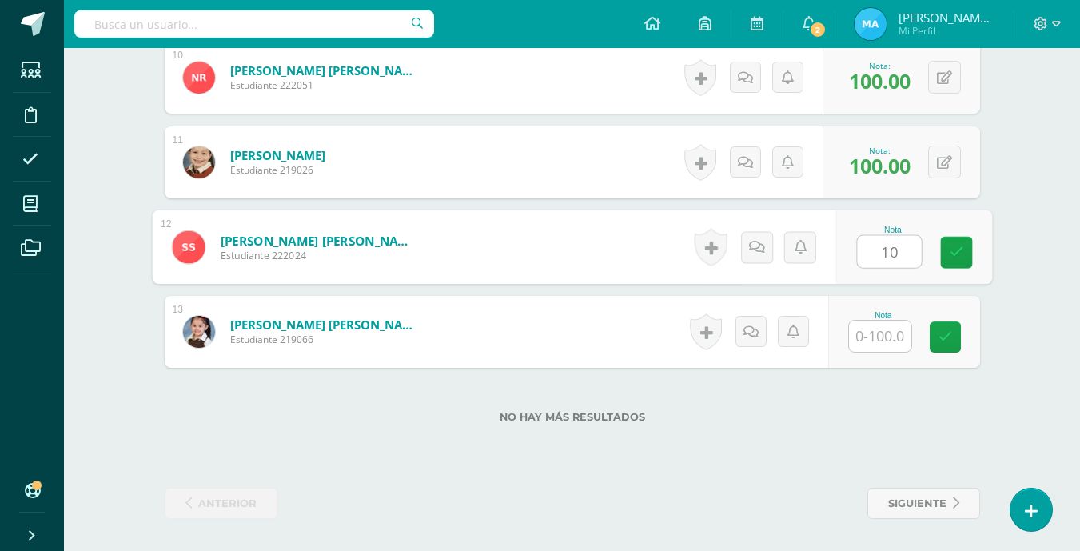 The image size is (1080, 551). What do you see at coordinates (917, 503) in the screenshot?
I see `span: siguiente` at bounding box center [917, 503].